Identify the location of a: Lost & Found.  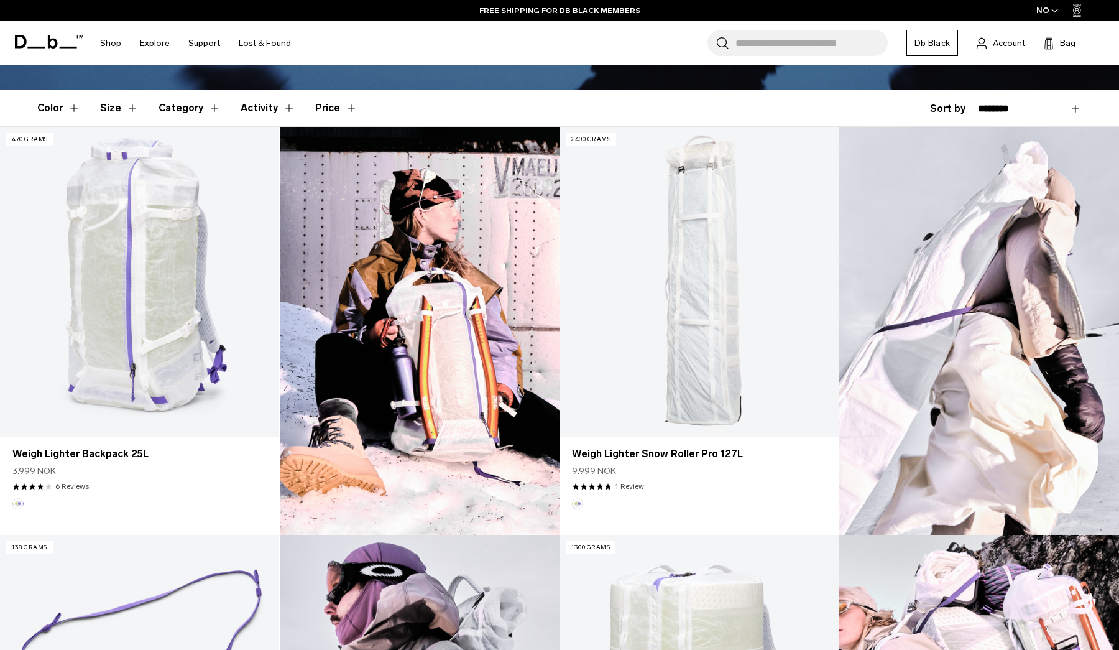
(265, 43).